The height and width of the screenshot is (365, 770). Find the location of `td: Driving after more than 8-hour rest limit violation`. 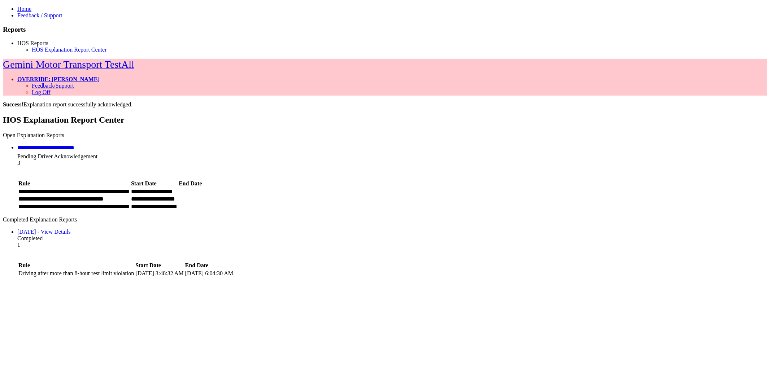

td: Driving after more than 8-hour rest limit violation is located at coordinates (76, 273).